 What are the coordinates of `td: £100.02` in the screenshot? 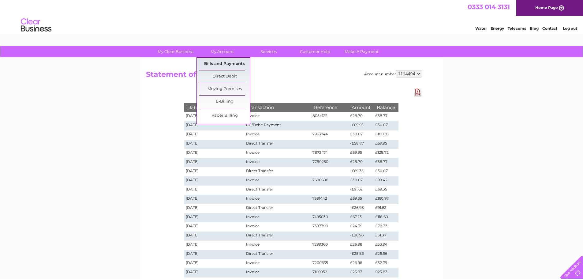 It's located at (386, 135).